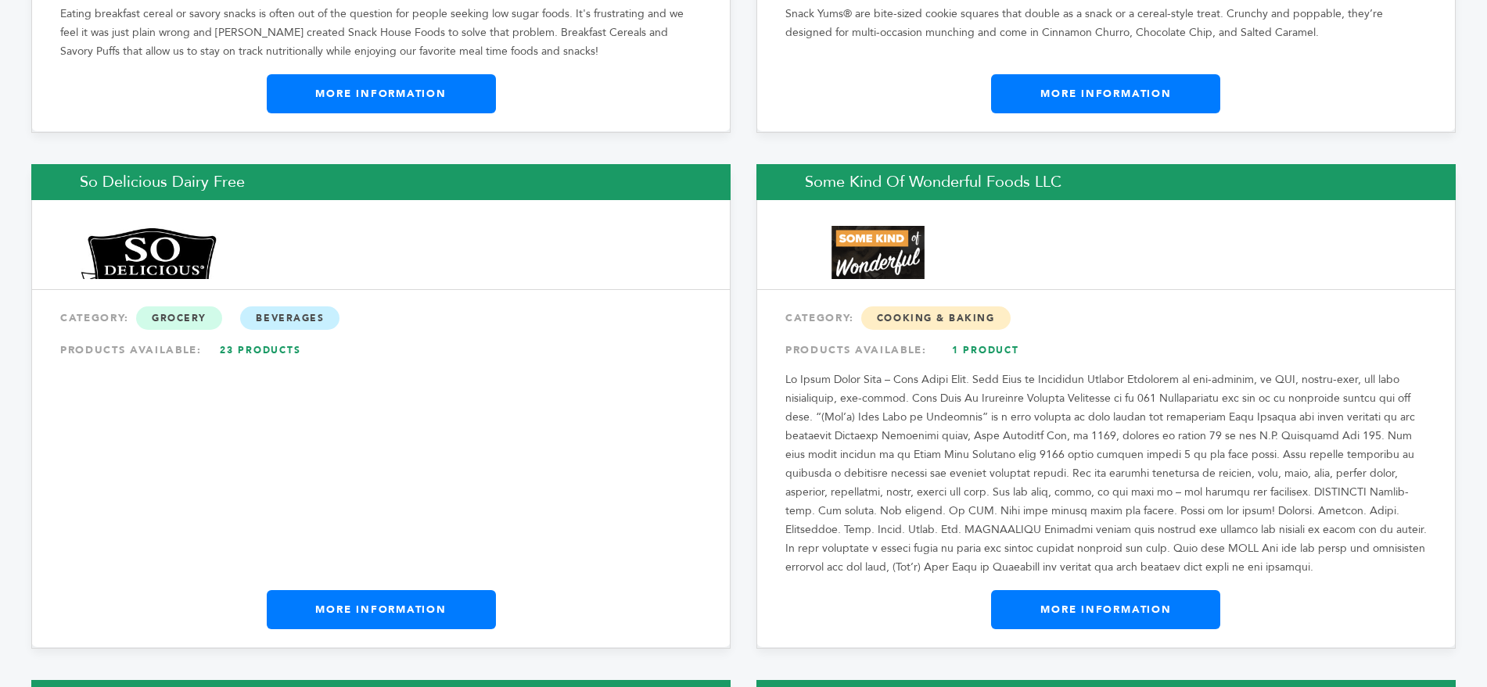  Describe the element at coordinates (1106, 474) in the screenshot. I see `p: Lo Ipsum Dolor Sita – Cons Adipi Elit. Sedd Eius te Incididun Utlabor Etdolorem al eni-adminim, v...` at that location.